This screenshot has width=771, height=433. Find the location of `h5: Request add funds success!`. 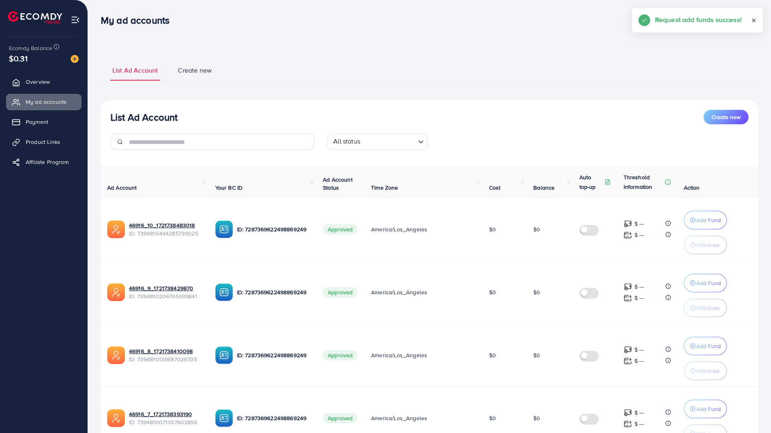

h5: Request add funds success! is located at coordinates (698, 20).